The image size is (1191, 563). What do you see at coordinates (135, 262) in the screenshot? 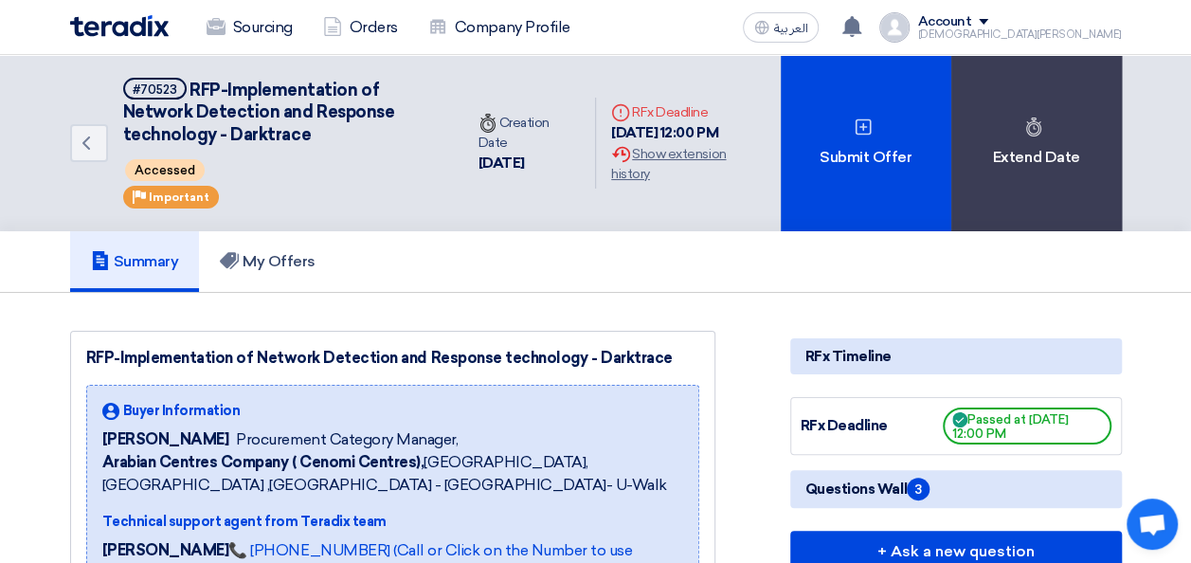
I see `a: Summary` at bounding box center [135, 262].